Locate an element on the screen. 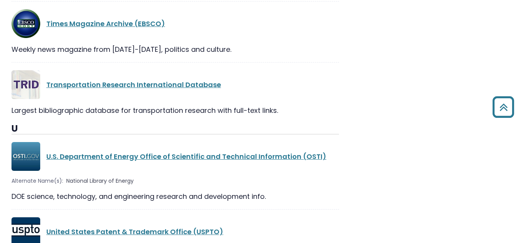  a: Back to Top is located at coordinates (504, 107).